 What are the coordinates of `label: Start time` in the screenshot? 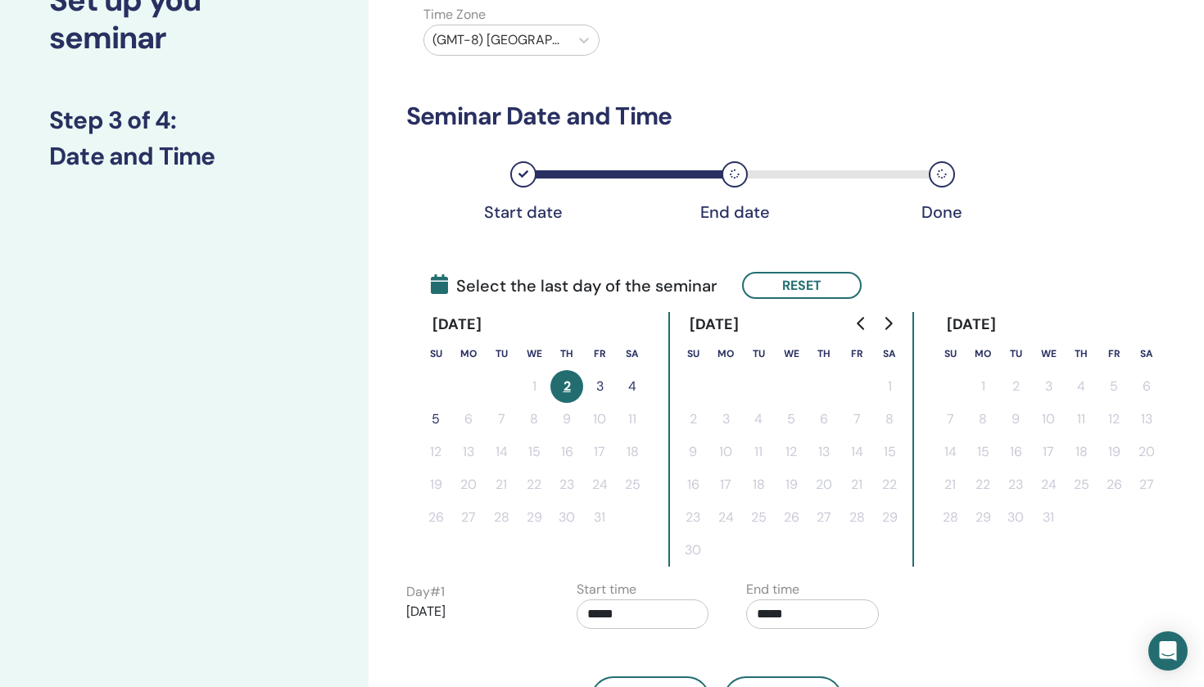 It's located at (606, 590).